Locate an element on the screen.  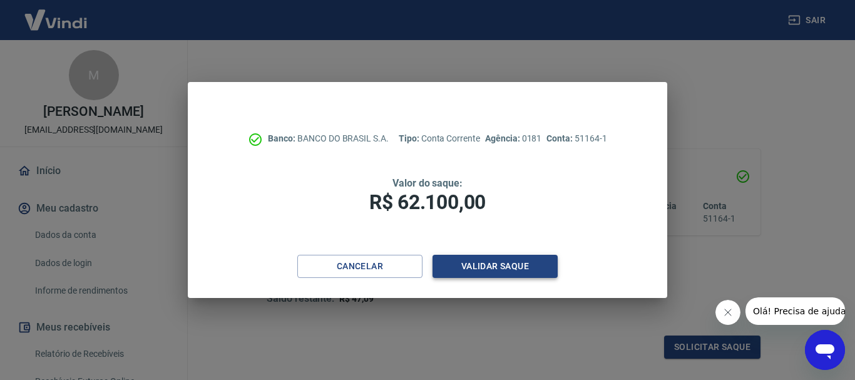
span: Olá! Precisa de ajuda? is located at coordinates (56, 14).